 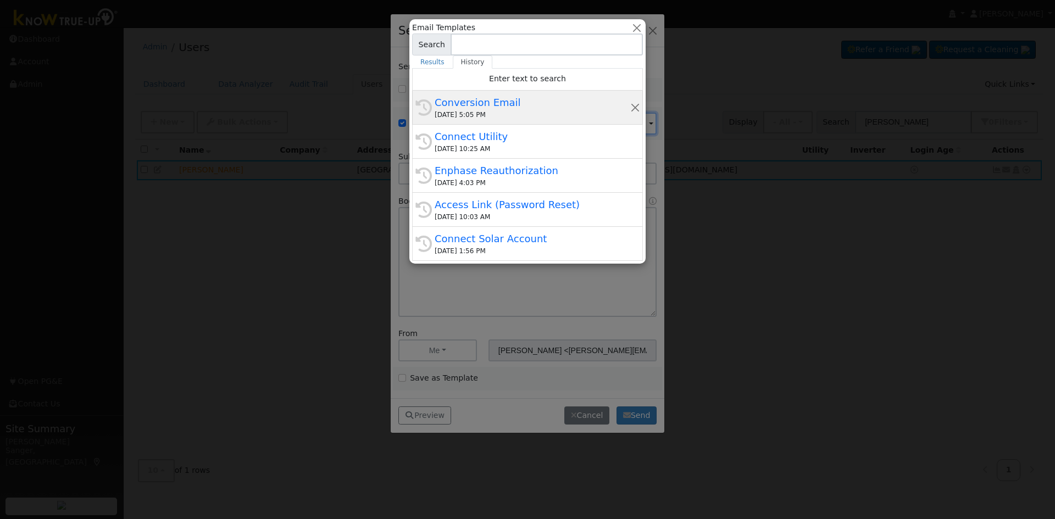 I want to click on span: Enter text to search, so click(x=527, y=79).